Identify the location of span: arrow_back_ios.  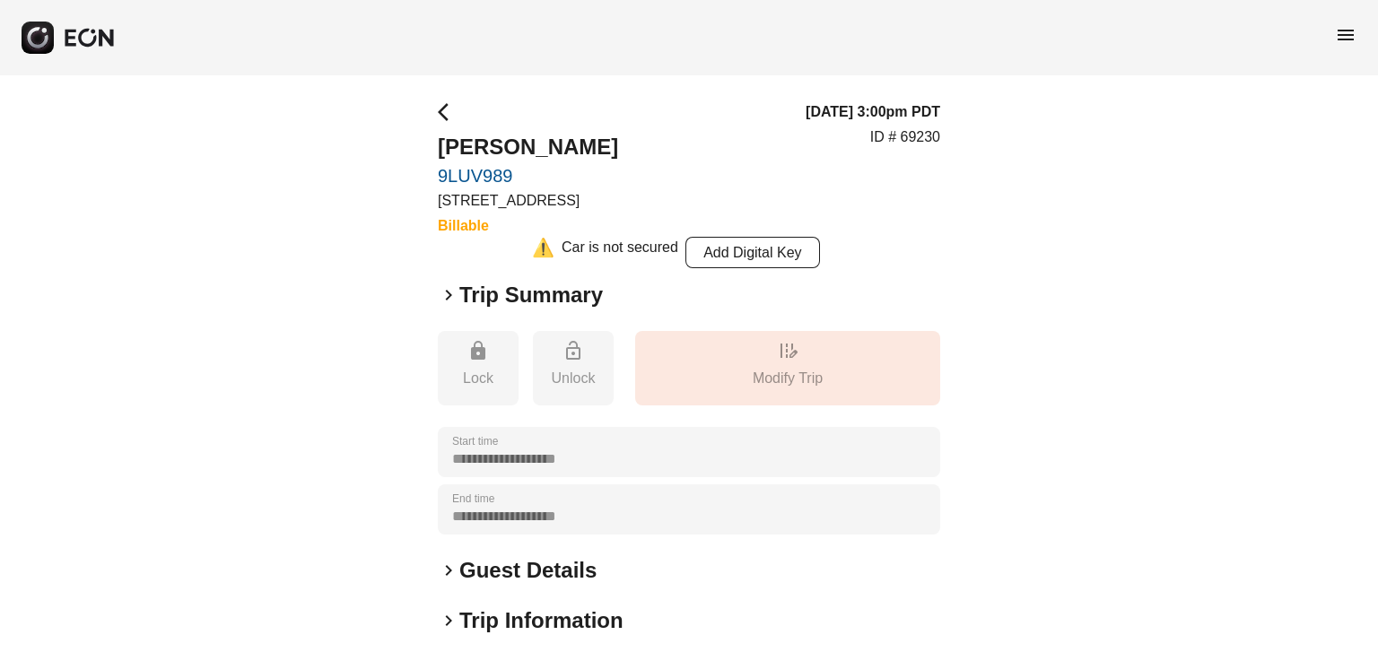
(449, 112).